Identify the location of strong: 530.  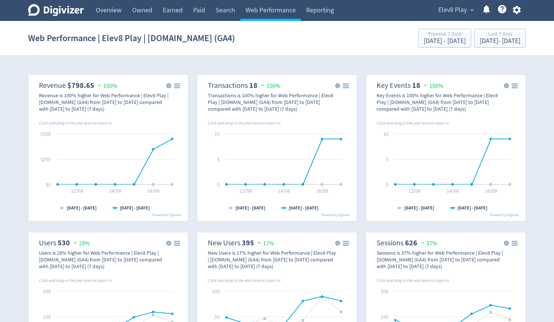
(64, 243).